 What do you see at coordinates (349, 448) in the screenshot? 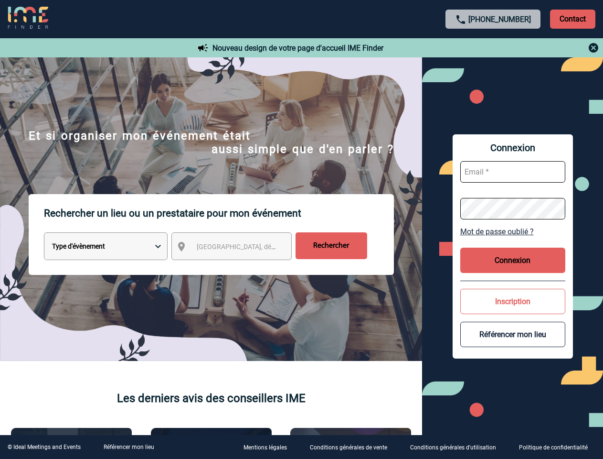
I see `p: Conditions générales de vente` at bounding box center [349, 448].